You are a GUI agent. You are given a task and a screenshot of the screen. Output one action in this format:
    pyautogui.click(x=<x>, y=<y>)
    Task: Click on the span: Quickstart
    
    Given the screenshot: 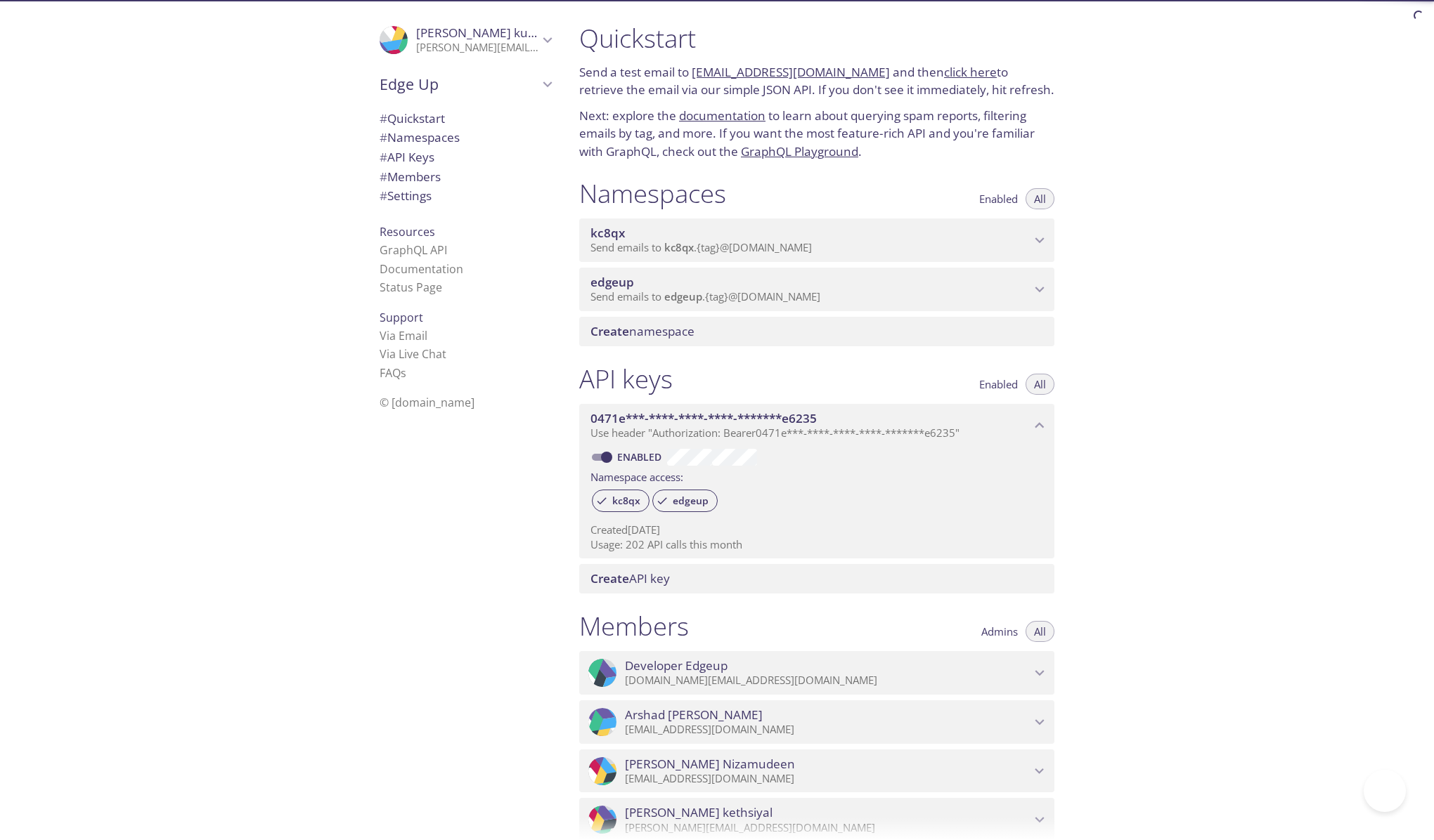 What is the action you would take?
    pyautogui.click(x=412, y=118)
    